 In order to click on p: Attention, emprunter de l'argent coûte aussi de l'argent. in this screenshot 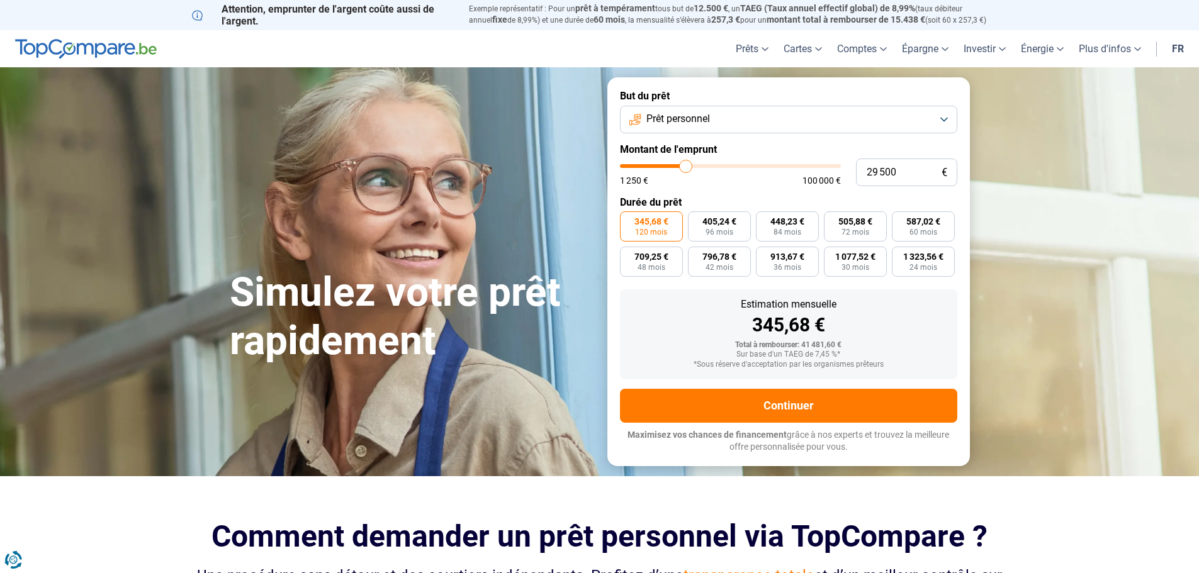, I will do `click(323, 15)`.